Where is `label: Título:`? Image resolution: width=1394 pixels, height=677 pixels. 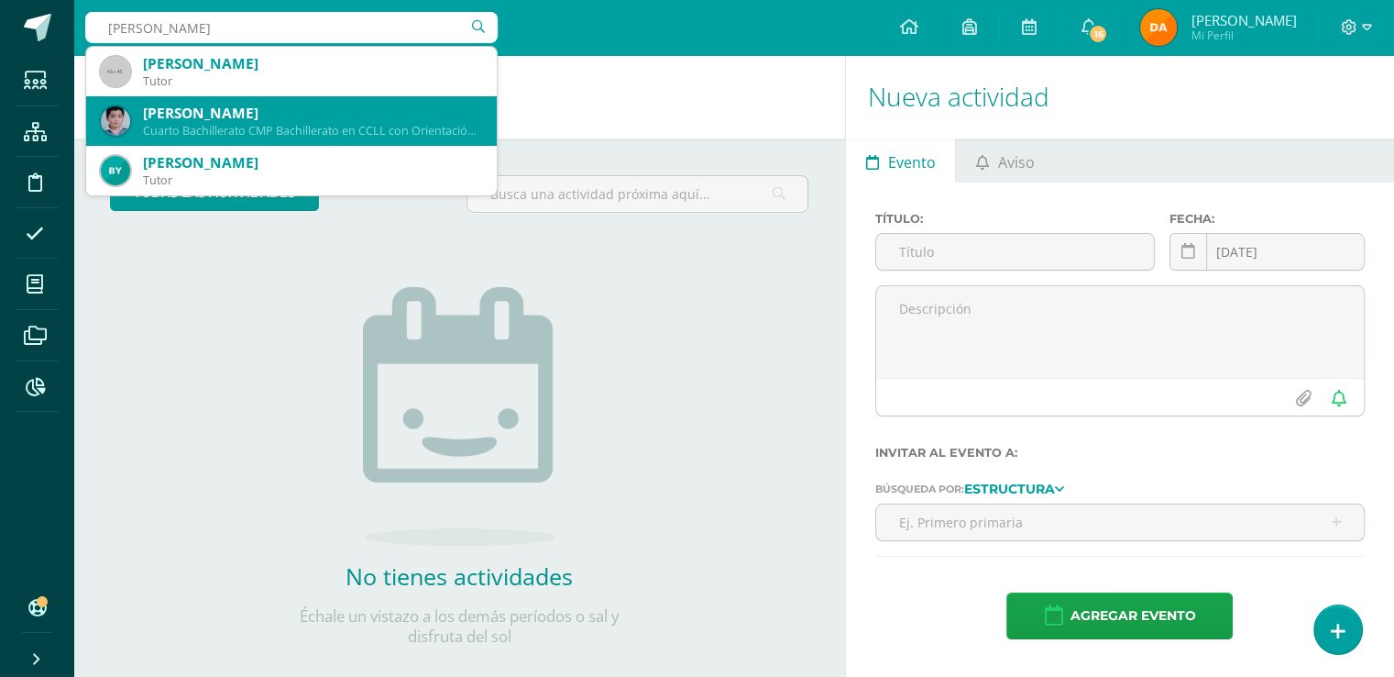 label: Título: is located at coordinates (1015, 218).